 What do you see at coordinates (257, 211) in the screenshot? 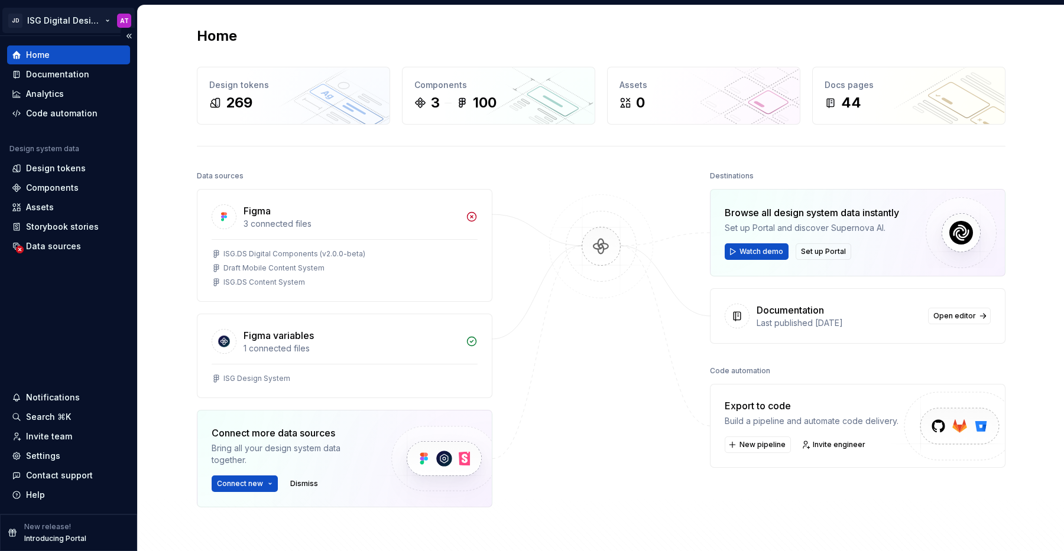
I see `div: Figma` at bounding box center [257, 211].